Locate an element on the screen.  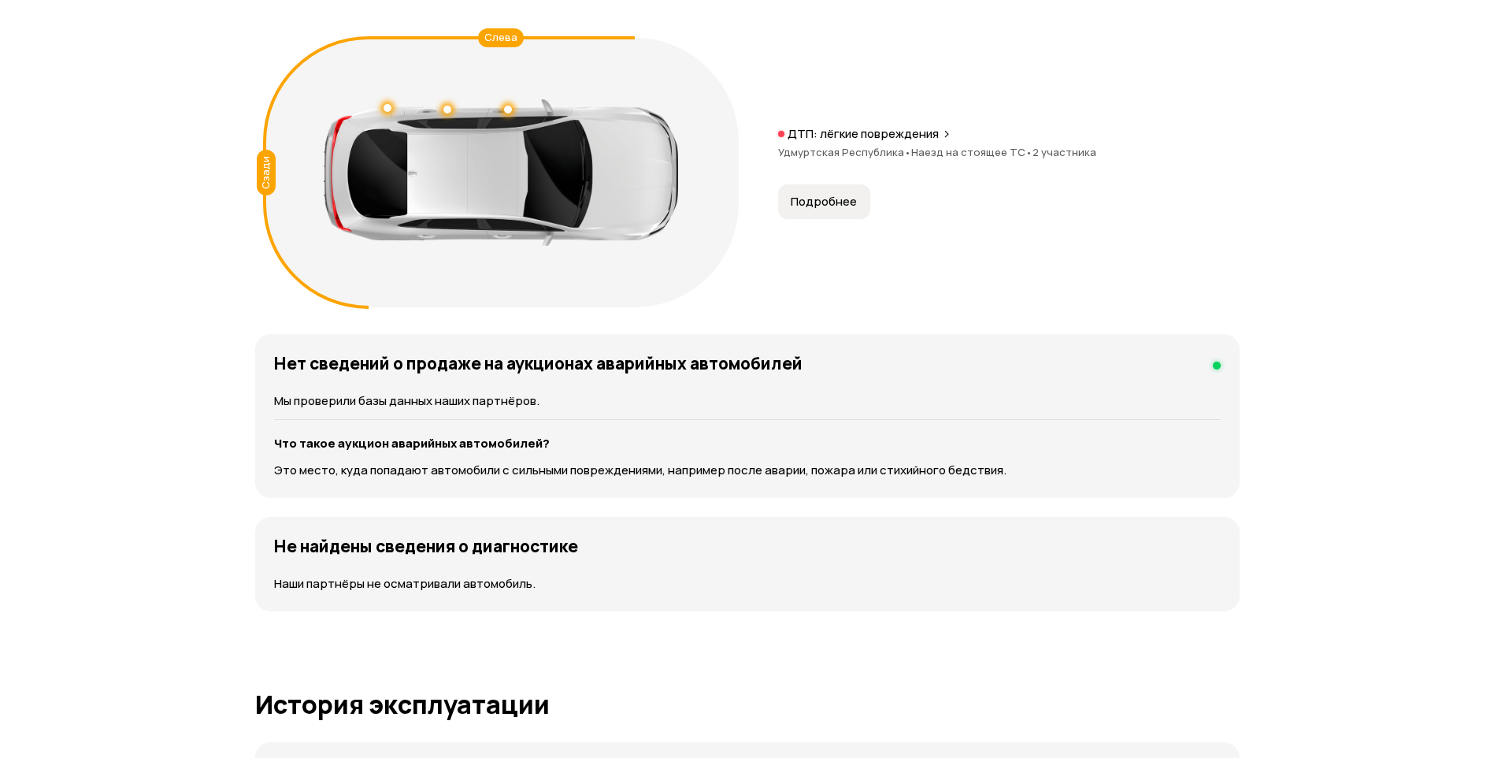
span: Наезд на стоящее ТС is located at coordinates (972, 152).